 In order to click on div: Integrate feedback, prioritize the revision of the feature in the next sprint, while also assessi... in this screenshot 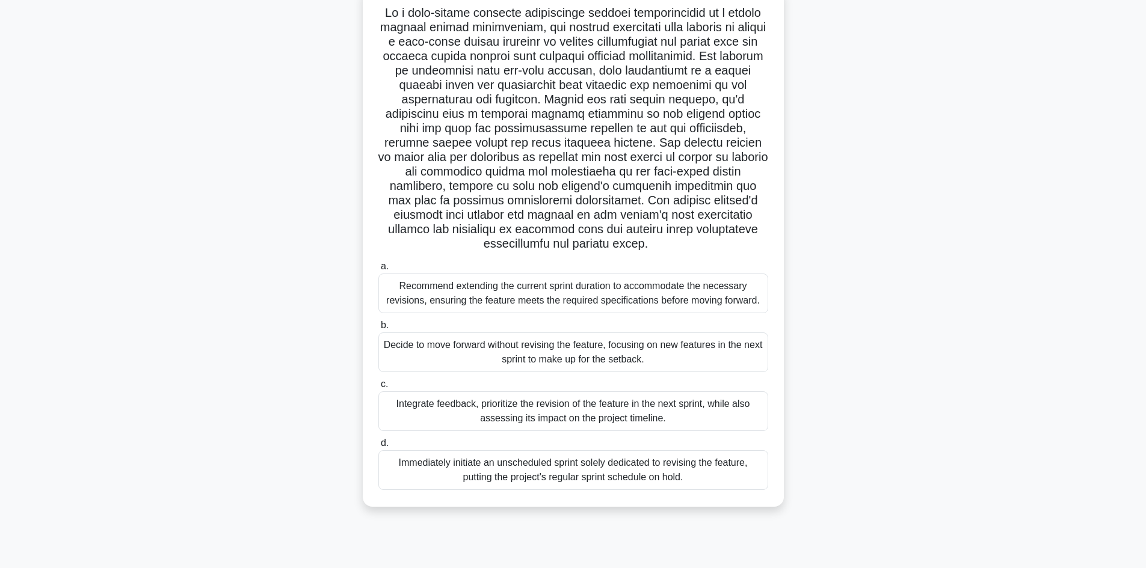, I will do `click(573, 411)`.